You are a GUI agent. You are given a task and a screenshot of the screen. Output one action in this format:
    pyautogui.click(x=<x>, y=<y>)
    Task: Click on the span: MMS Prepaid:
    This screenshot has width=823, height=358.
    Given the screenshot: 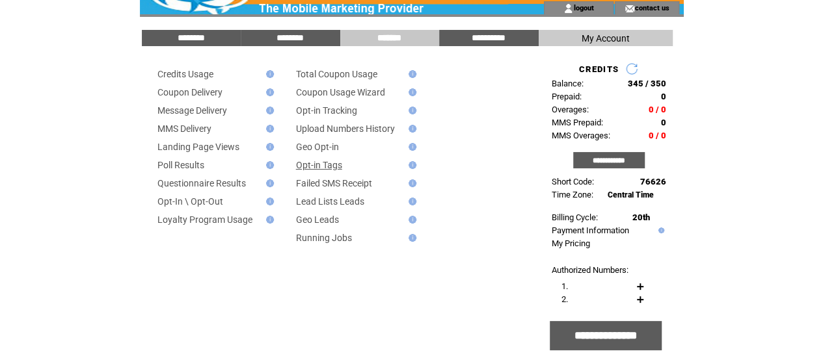 What is the action you would take?
    pyautogui.click(x=577, y=122)
    